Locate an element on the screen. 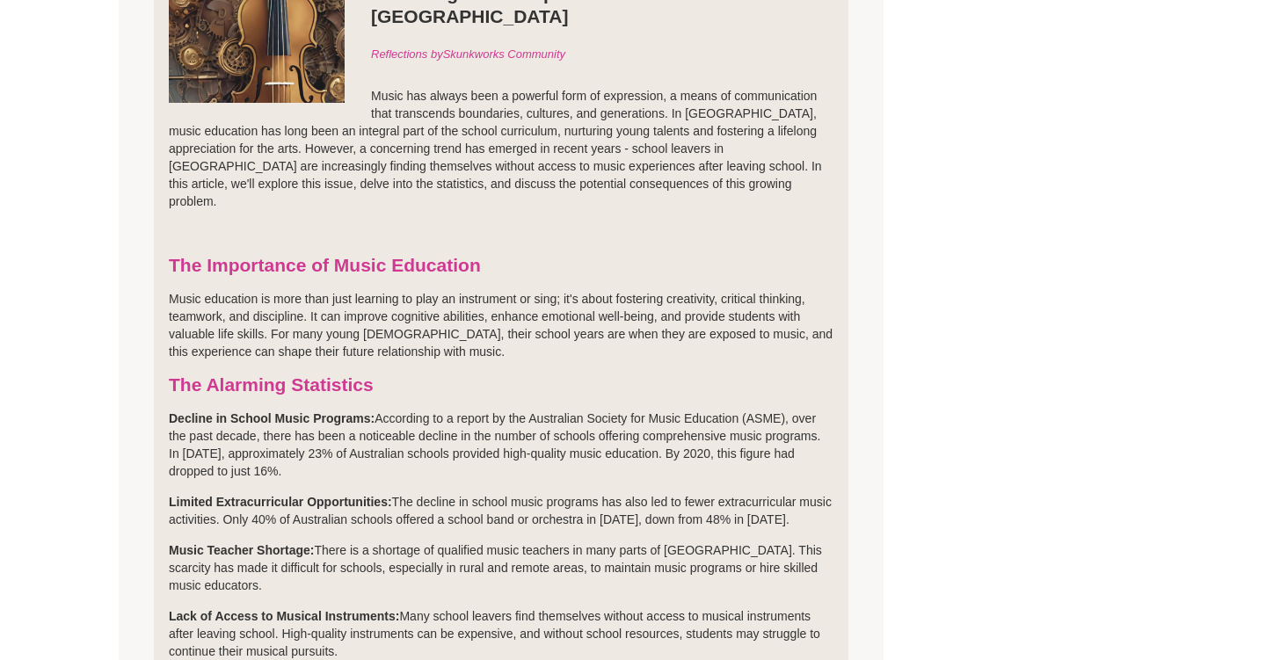 The image size is (1266, 660). strong: Decline in School Music Programs: is located at coordinates (272, 418).